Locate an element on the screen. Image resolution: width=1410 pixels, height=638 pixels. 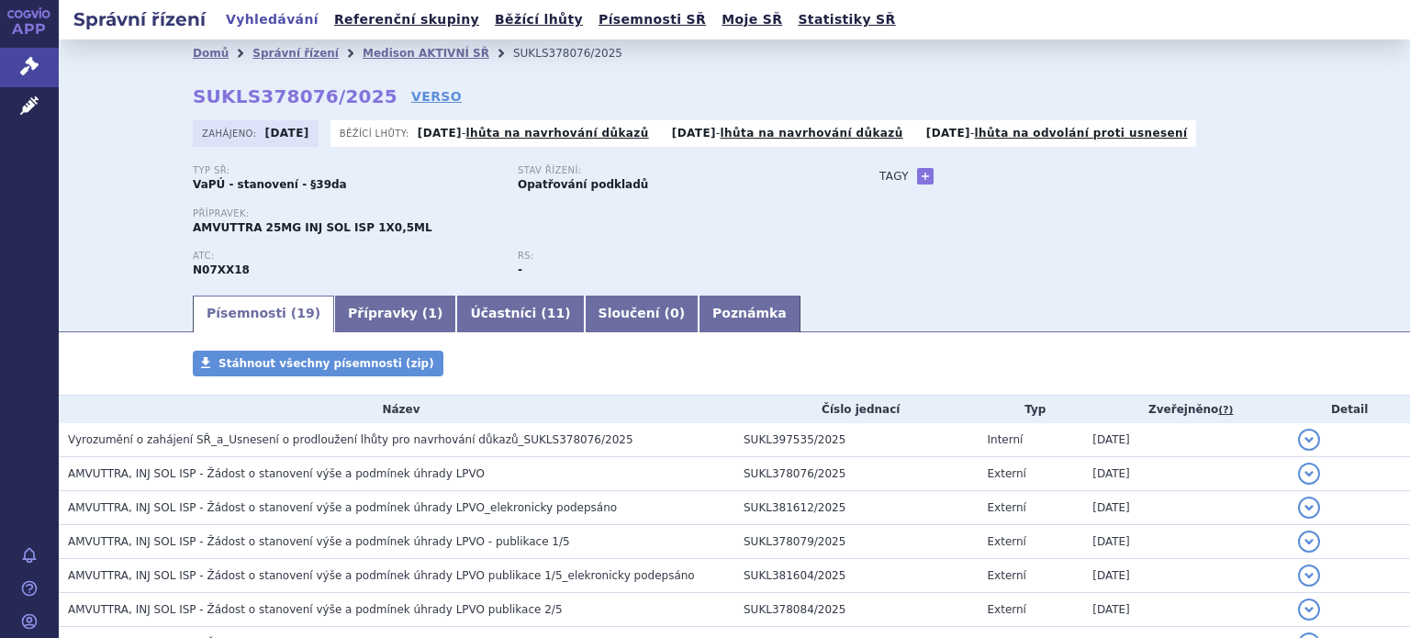
span: Stáhnout všechny písemnosti (zip) is located at coordinates (326, 363).